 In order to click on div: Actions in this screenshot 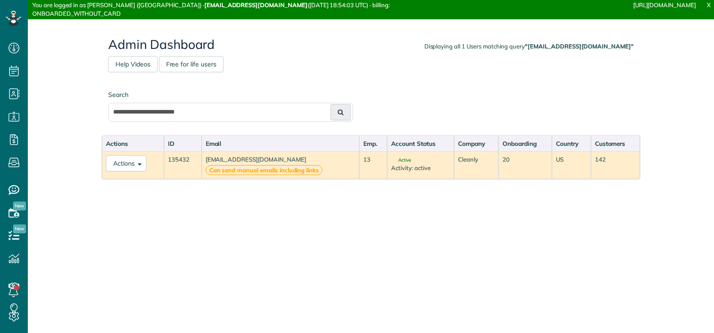, I will do `click(133, 144)`.